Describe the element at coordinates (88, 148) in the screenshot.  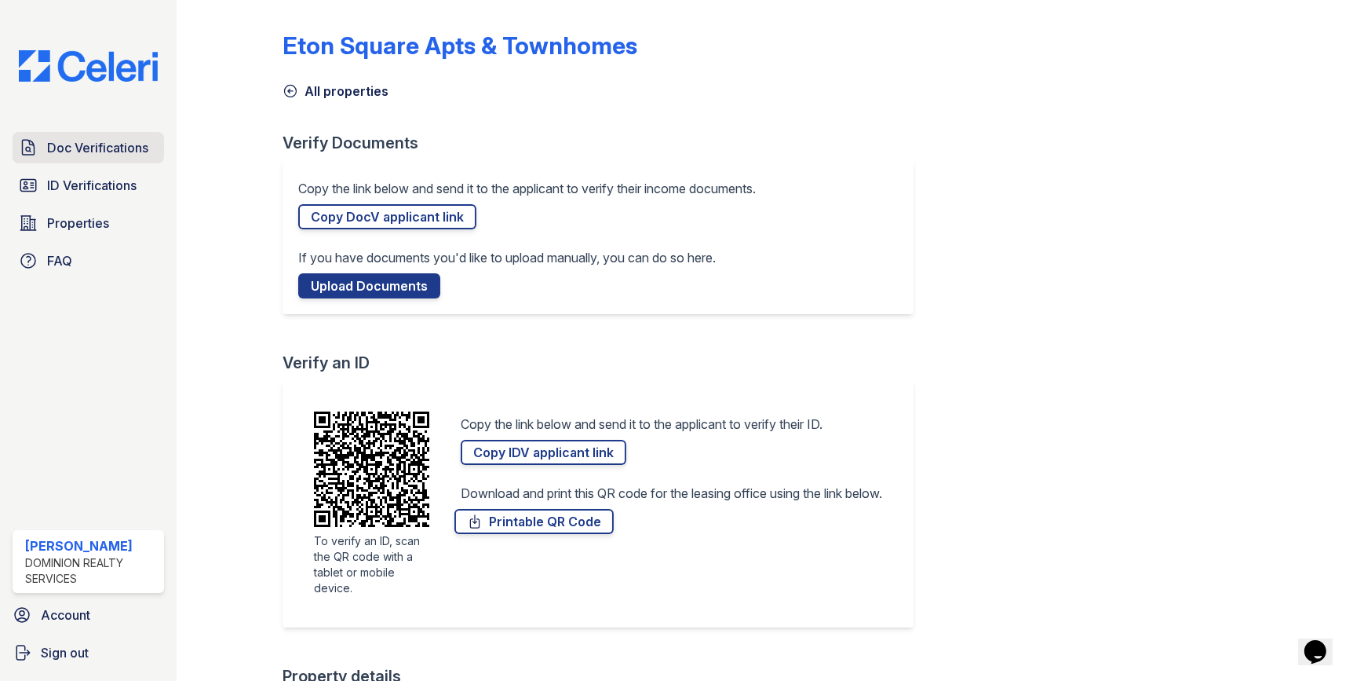
I see `a: Doc Verifications` at that location.